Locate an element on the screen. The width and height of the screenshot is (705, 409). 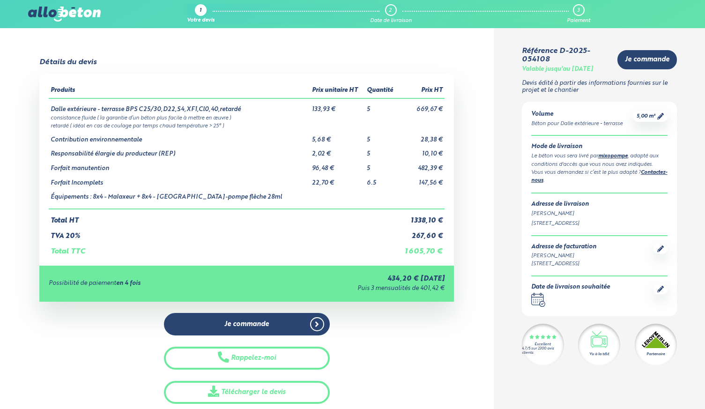
div: Adresse de facturation is located at coordinates (564, 247).